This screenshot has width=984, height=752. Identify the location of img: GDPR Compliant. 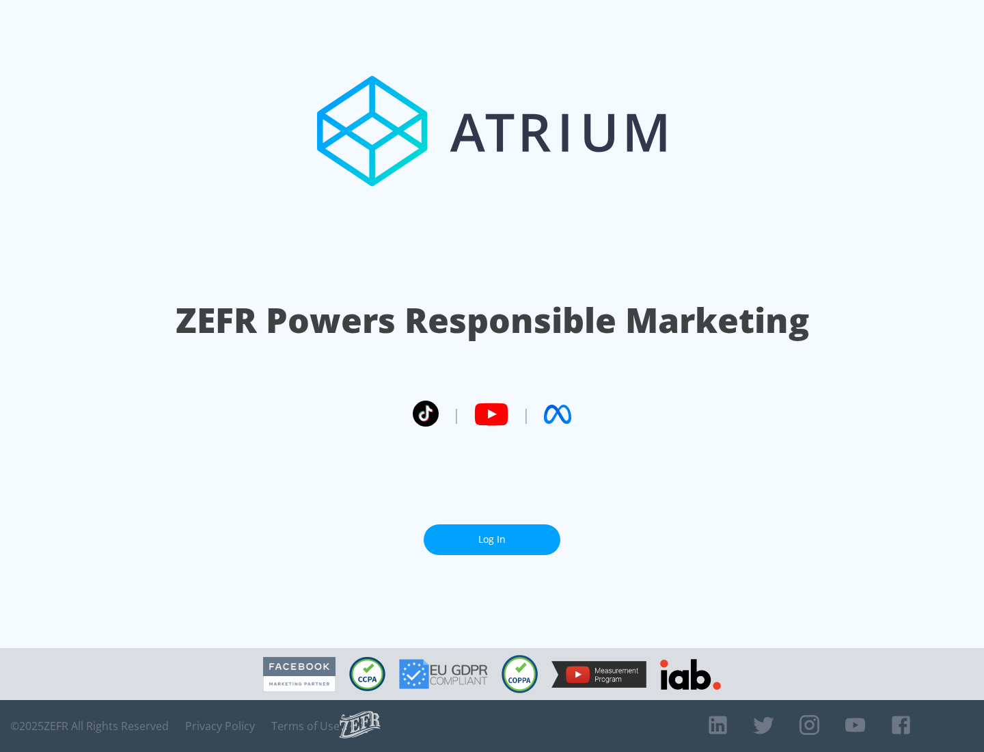
(443, 674).